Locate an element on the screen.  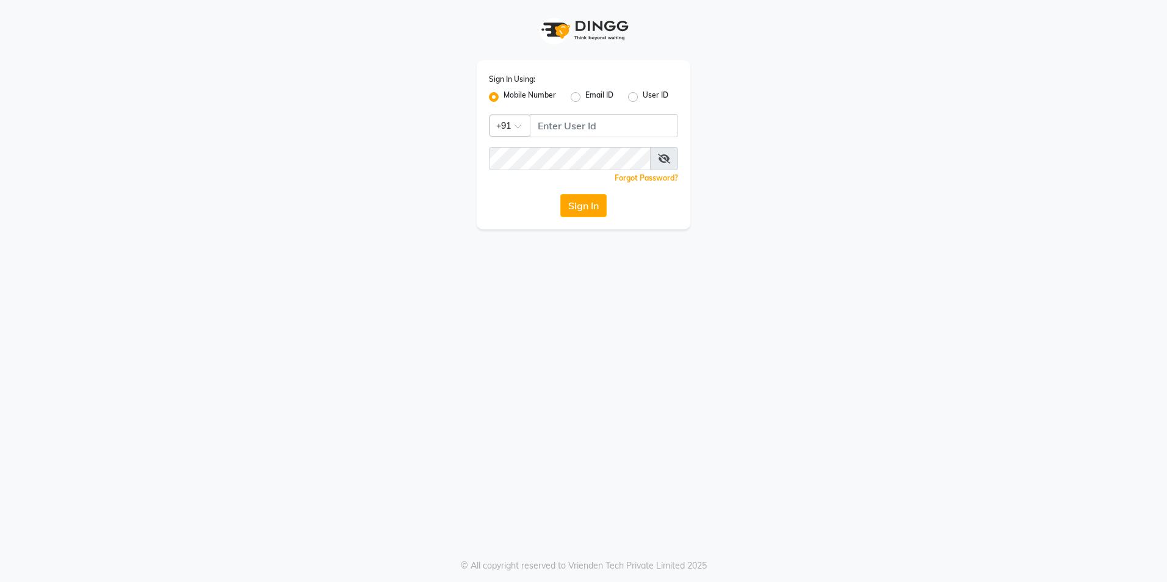
label: User ID is located at coordinates (655, 97).